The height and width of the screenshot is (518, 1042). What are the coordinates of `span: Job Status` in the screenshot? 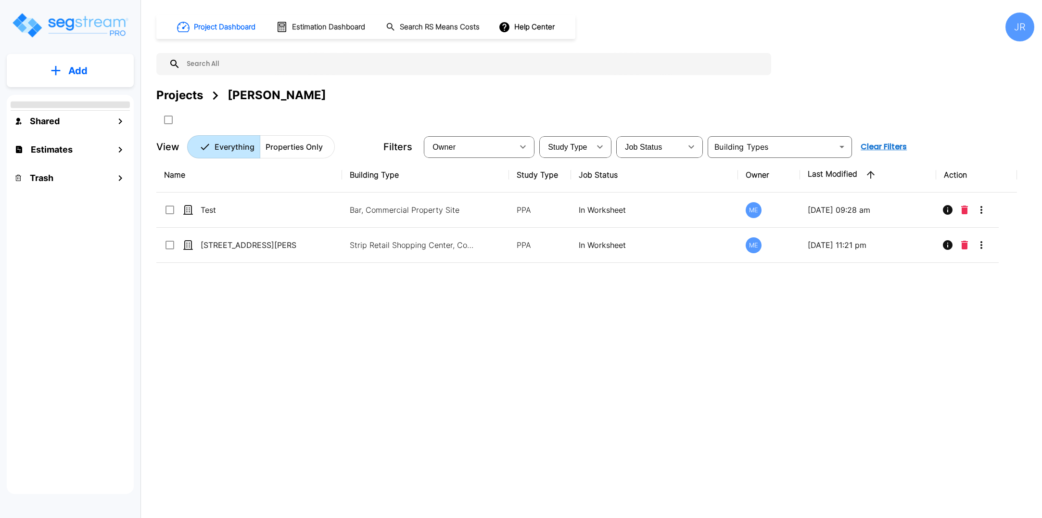 It's located at (643, 147).